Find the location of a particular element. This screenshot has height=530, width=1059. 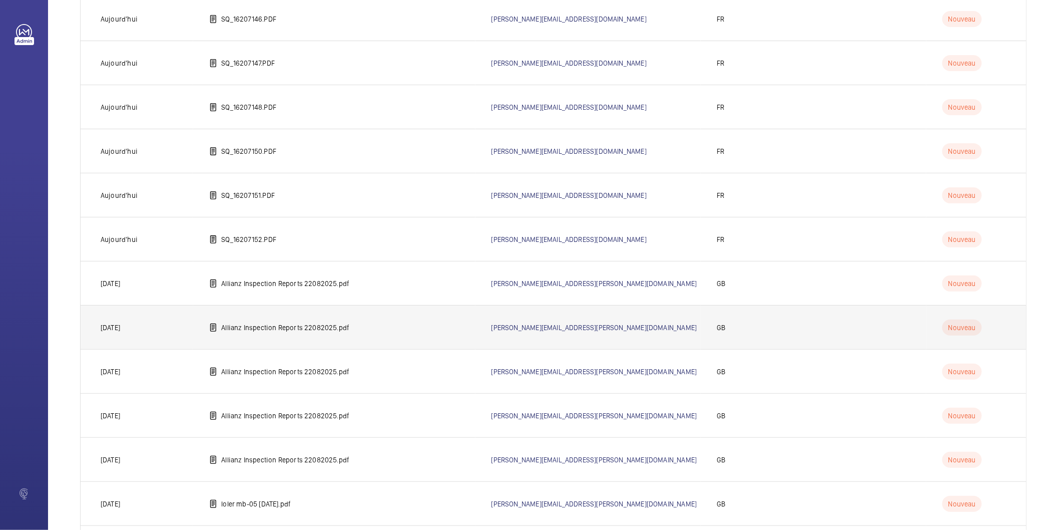

p: SQ_16207152.PDF is located at coordinates (249, 239).